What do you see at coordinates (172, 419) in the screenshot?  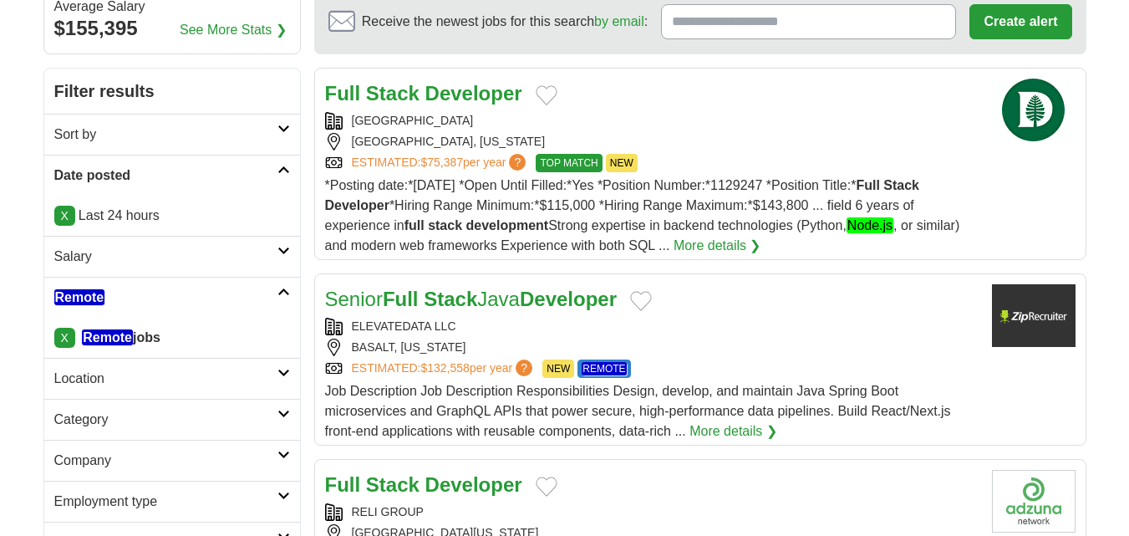 I see `a: Category` at bounding box center [172, 419].